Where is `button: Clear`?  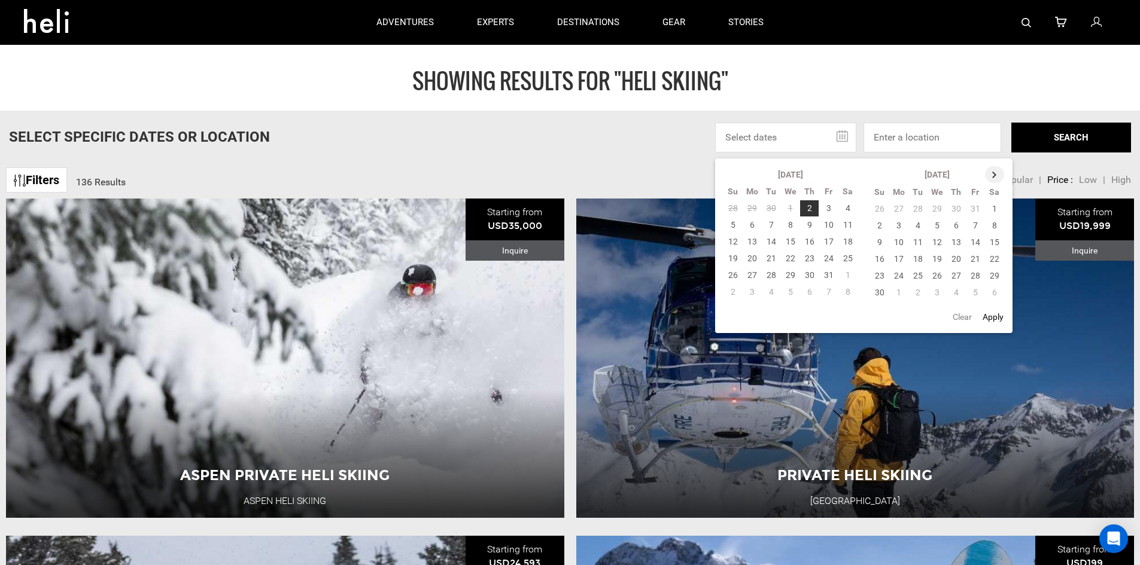 button: Clear is located at coordinates (962, 317).